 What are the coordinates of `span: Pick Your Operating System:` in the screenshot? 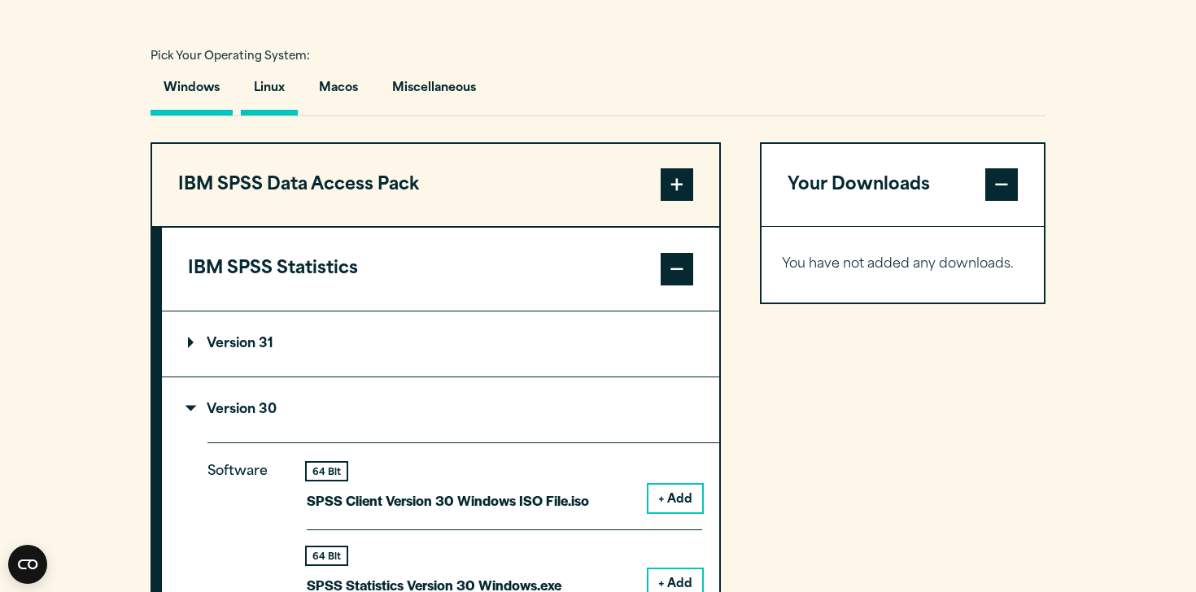 It's located at (230, 56).